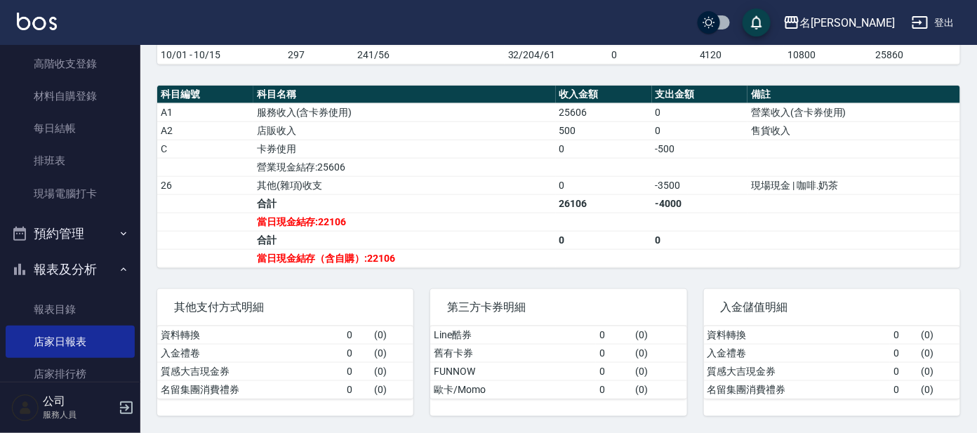  Describe the element at coordinates (513, 371) in the screenshot. I see `td: FUNNOW` at that location.